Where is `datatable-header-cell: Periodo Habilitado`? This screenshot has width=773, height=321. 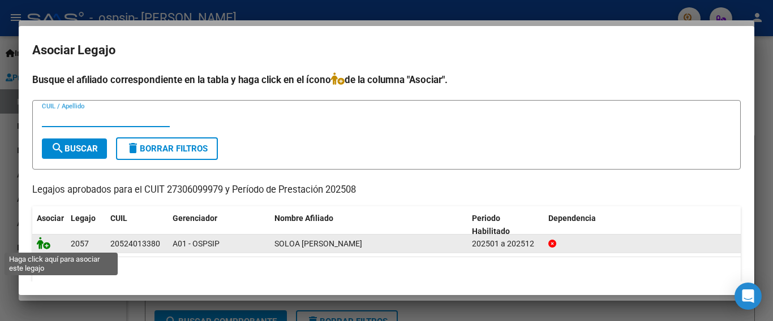 datatable-header-cell: Periodo Habilitado is located at coordinates (505, 225).